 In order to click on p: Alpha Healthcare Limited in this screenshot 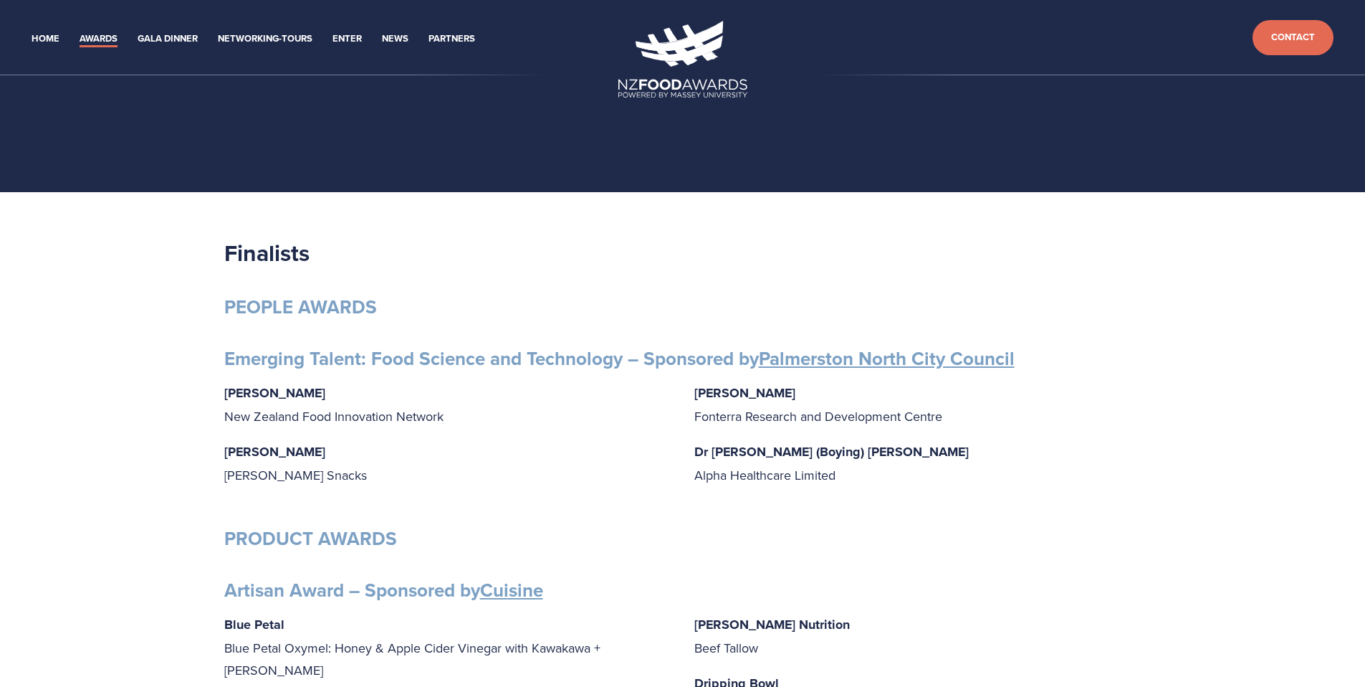, I will do `click(918, 463)`.